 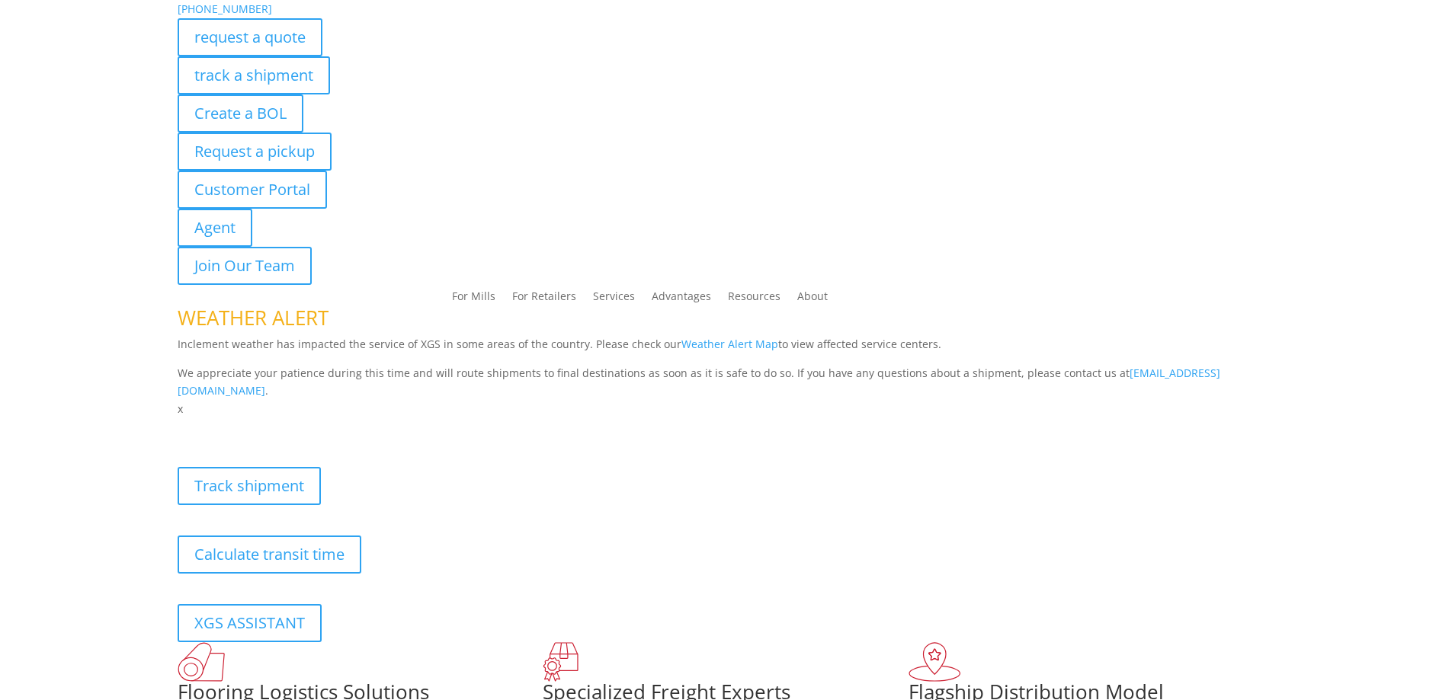 I want to click on a: request a quote, so click(x=250, y=37).